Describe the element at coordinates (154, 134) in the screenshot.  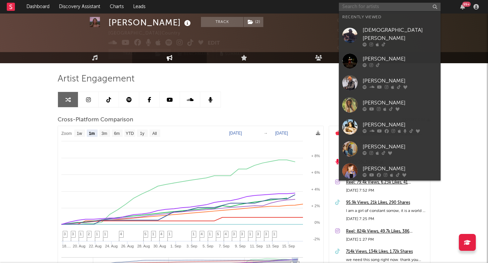
I see `text: All` at that location.